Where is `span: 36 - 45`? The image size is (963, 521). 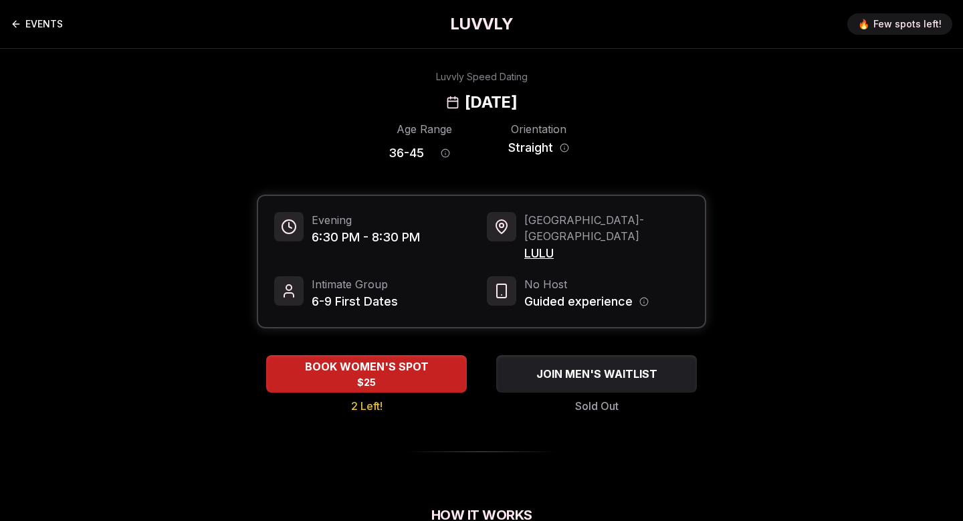
span: 36 - 45 is located at coordinates (406, 153).